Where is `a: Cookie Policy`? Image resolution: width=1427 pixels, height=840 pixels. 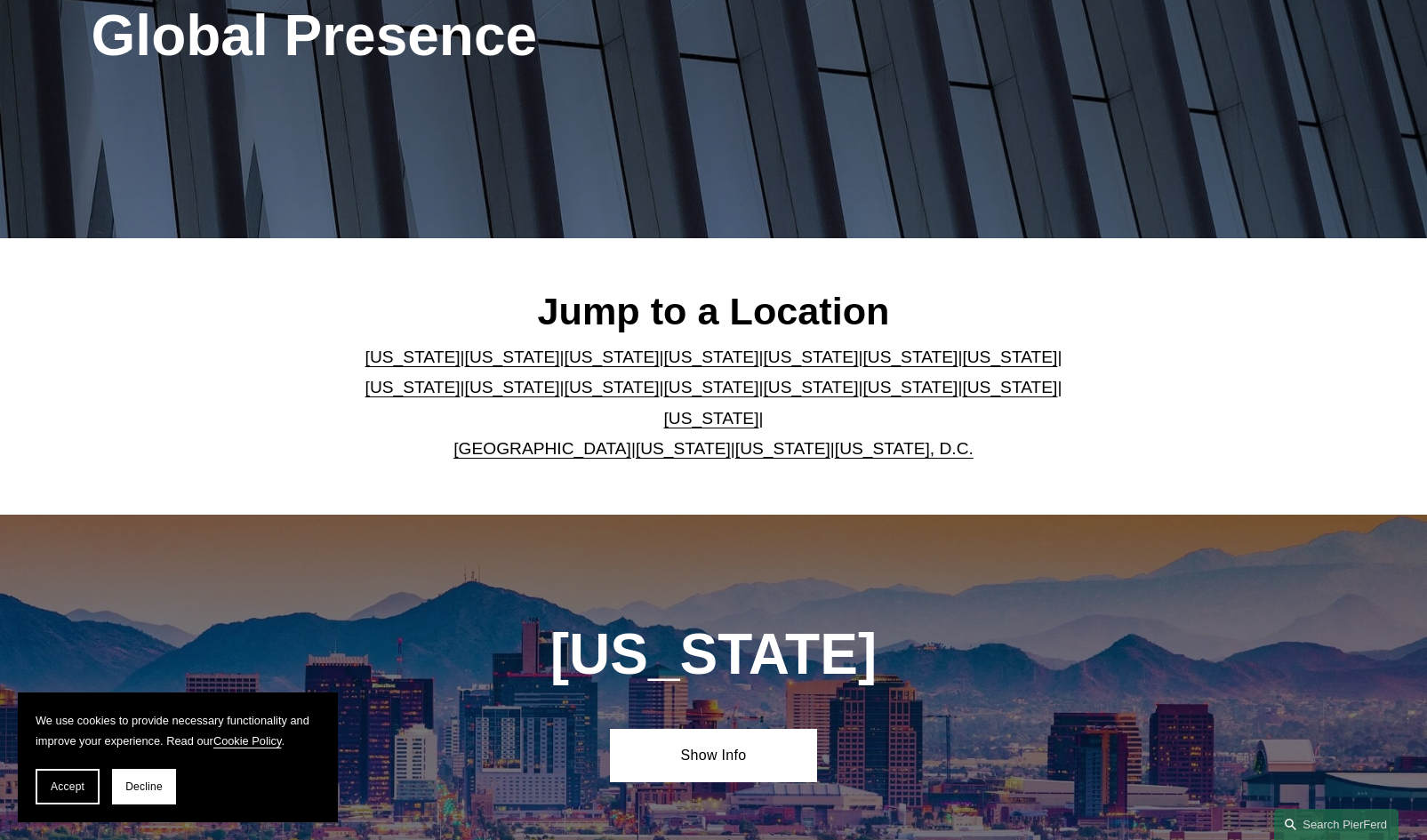
a: Cookie Policy is located at coordinates (247, 741).